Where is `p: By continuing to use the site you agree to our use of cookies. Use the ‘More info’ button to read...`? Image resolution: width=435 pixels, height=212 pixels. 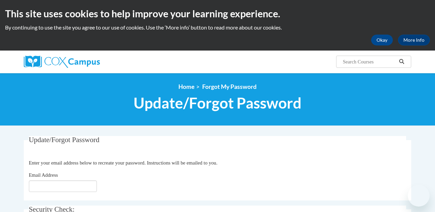
p: By continuing to use the site you agree to our use of cookies. Use the ‘More info’ button to read... is located at coordinates (217, 28).